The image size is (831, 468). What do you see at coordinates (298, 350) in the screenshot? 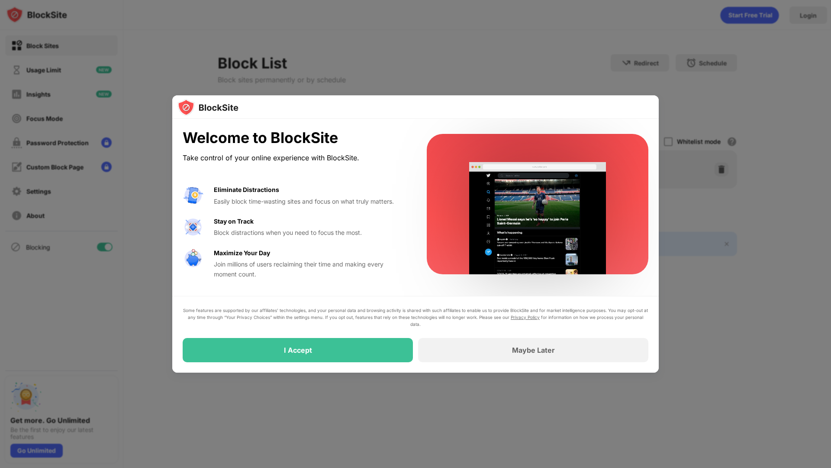
I see `div: I Accept` at bounding box center [298, 350].